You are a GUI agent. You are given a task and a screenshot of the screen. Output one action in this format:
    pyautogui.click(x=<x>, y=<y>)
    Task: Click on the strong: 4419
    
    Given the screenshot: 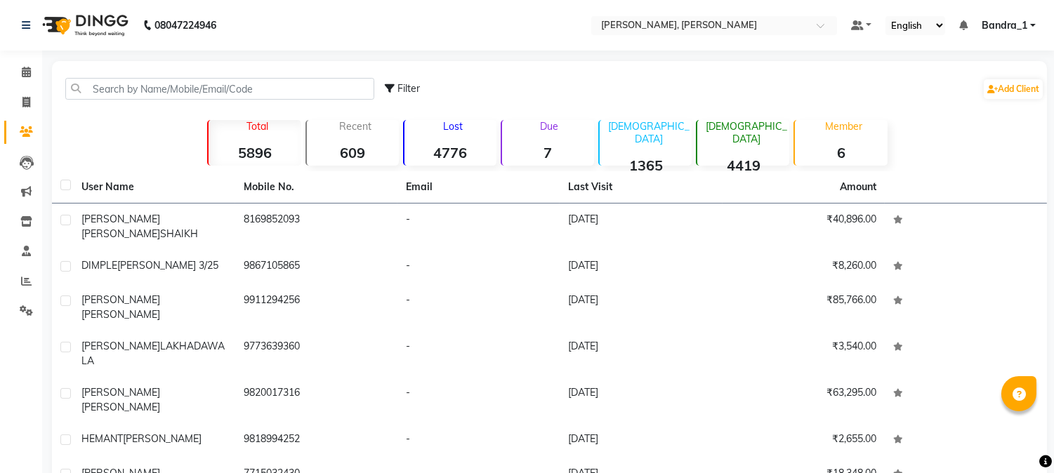 What is the action you would take?
    pyautogui.click(x=743, y=165)
    